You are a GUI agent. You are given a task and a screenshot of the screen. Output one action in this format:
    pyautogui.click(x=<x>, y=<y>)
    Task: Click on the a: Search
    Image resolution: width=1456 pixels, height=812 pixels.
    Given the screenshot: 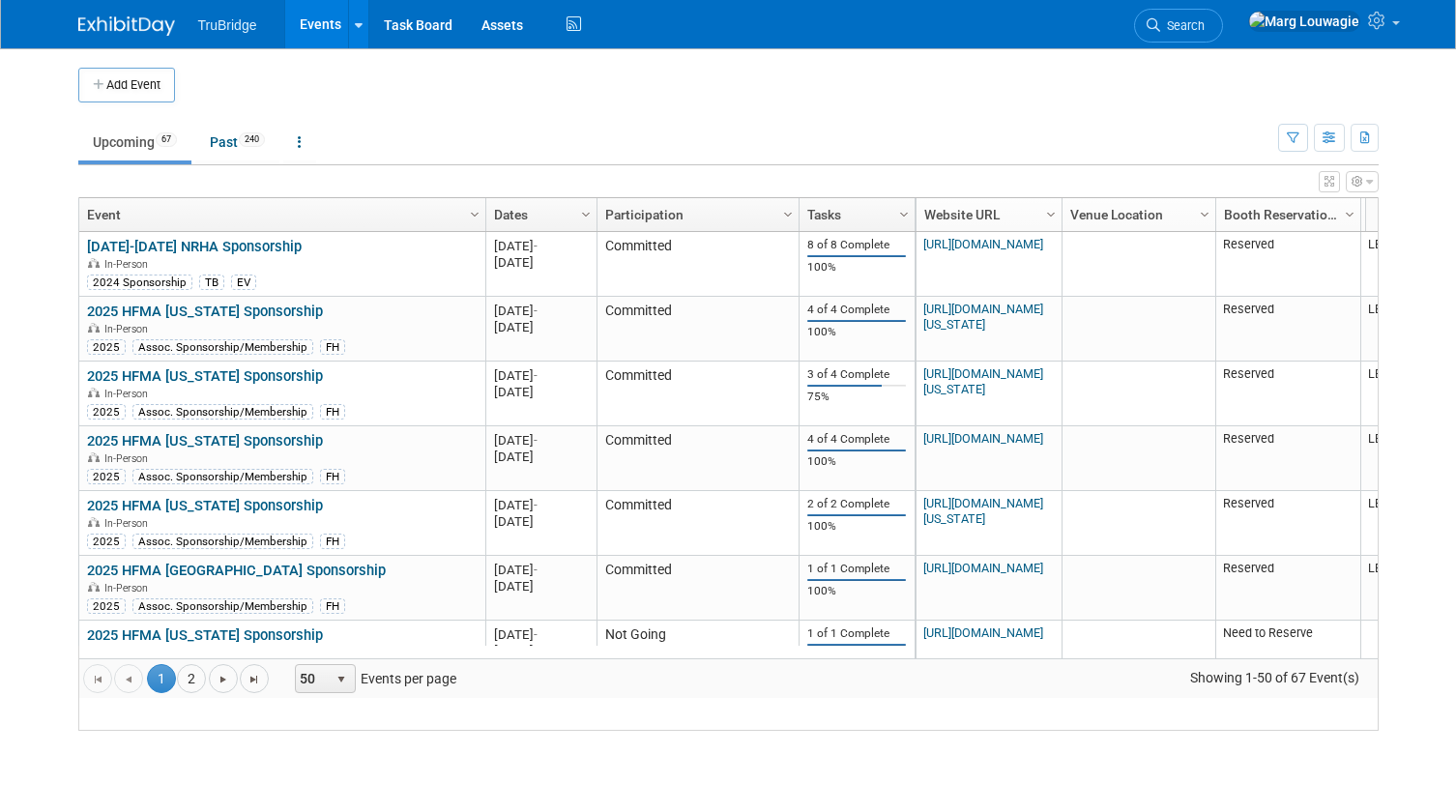 What is the action you would take?
    pyautogui.click(x=1178, y=26)
    